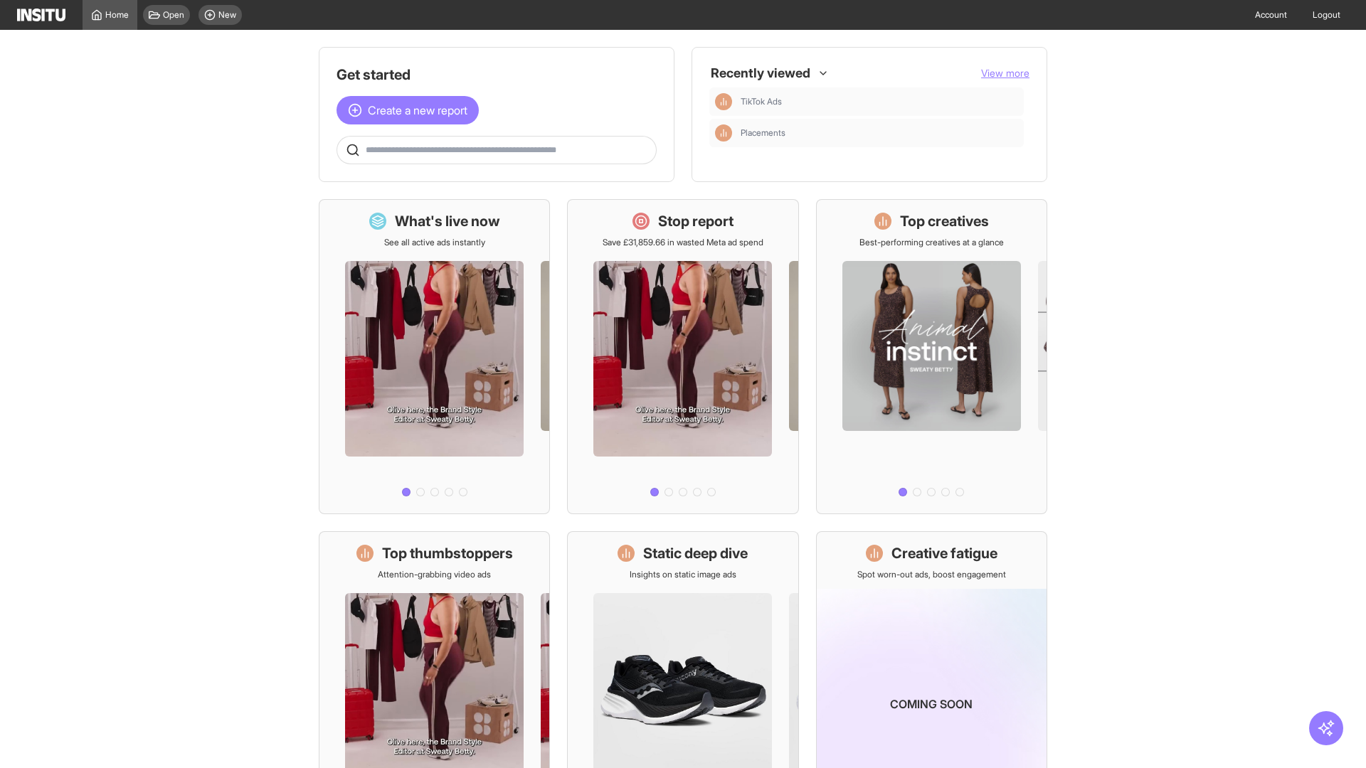 The image size is (1366, 768). I want to click on h1: Stop report, so click(696, 221).